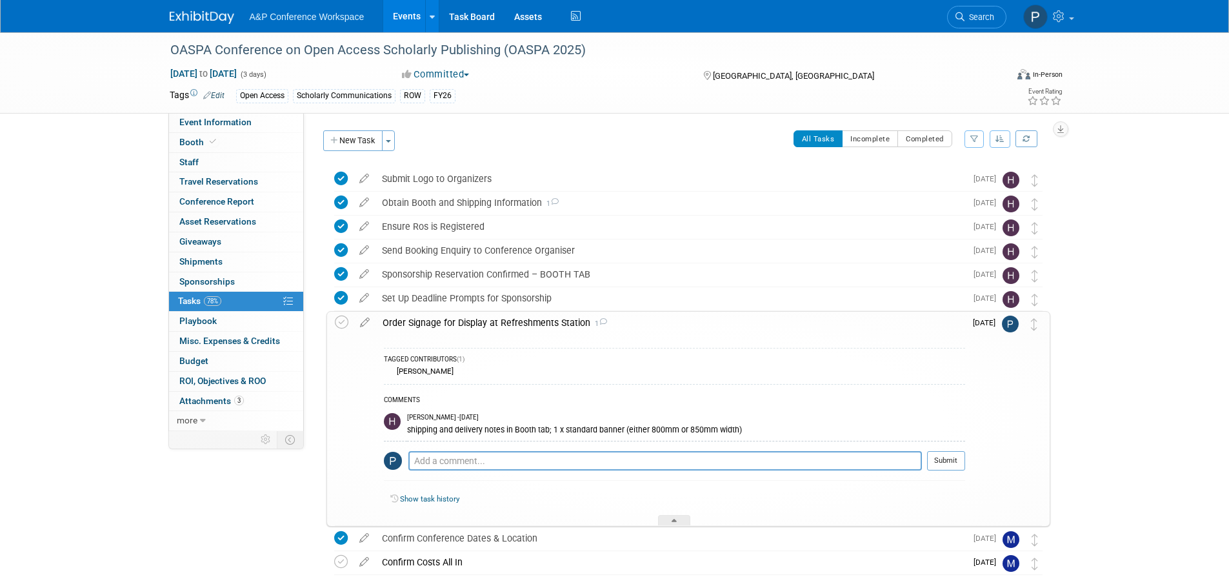 The width and height of the screenshot is (1229, 588). Describe the element at coordinates (236, 361) in the screenshot. I see `a: Budget` at that location.